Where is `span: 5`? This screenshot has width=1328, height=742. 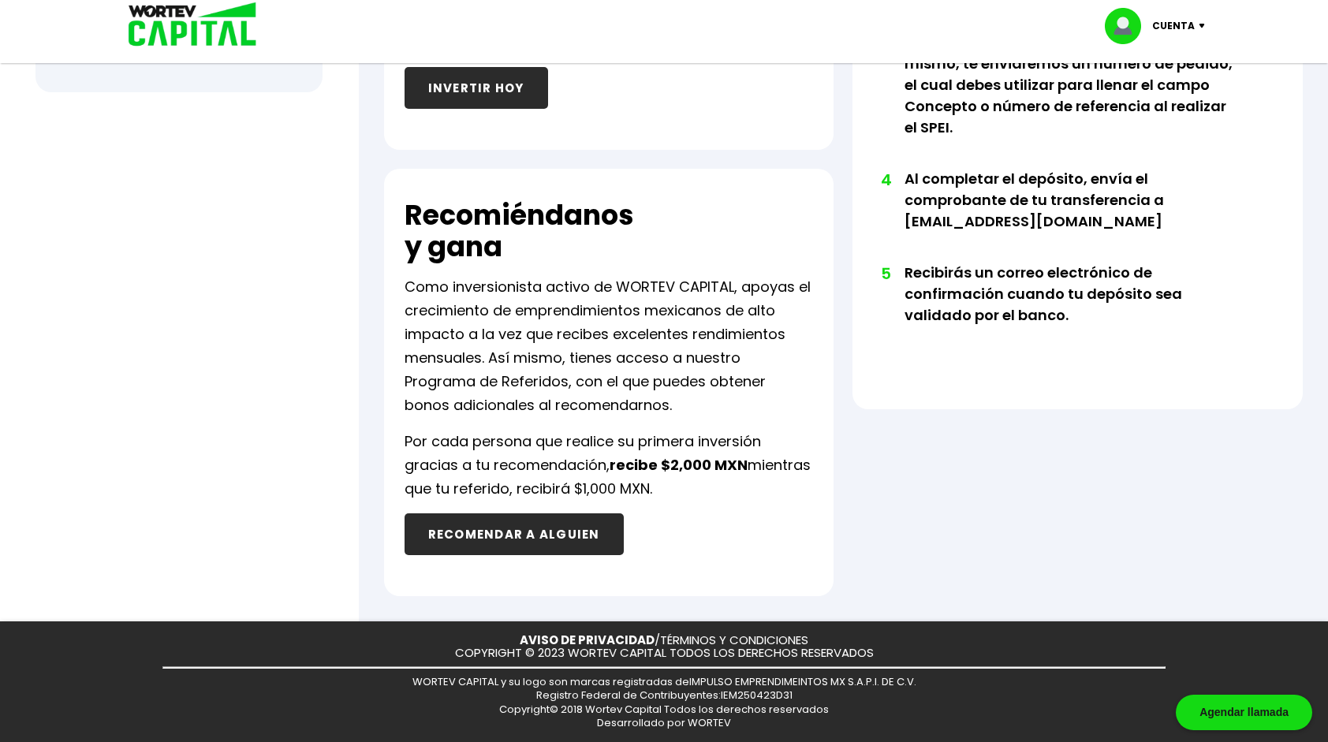
span: 5 is located at coordinates (885, 274).